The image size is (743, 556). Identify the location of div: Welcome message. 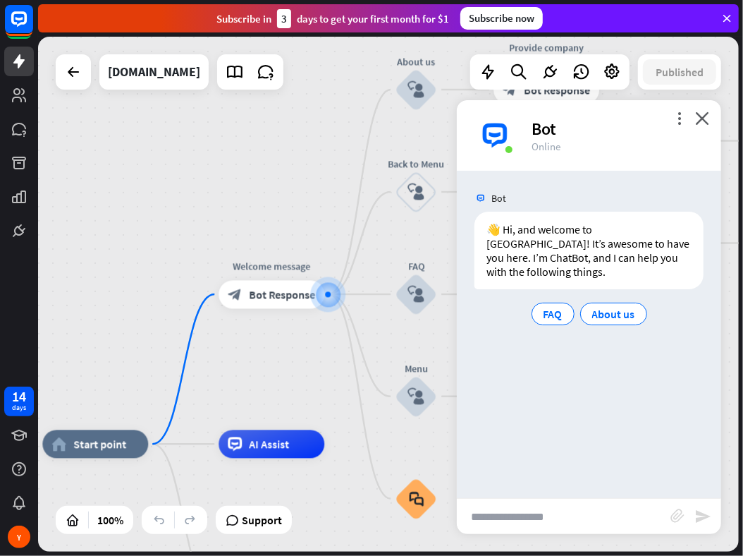
(272, 266).